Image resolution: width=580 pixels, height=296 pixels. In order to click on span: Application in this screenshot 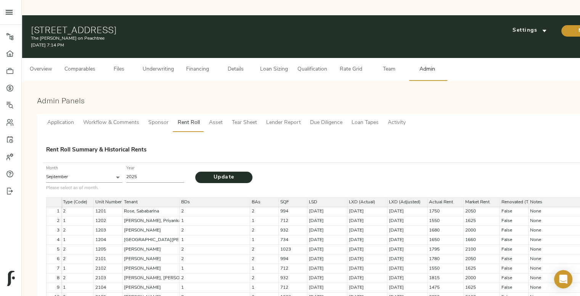, I will do `click(61, 123)`.